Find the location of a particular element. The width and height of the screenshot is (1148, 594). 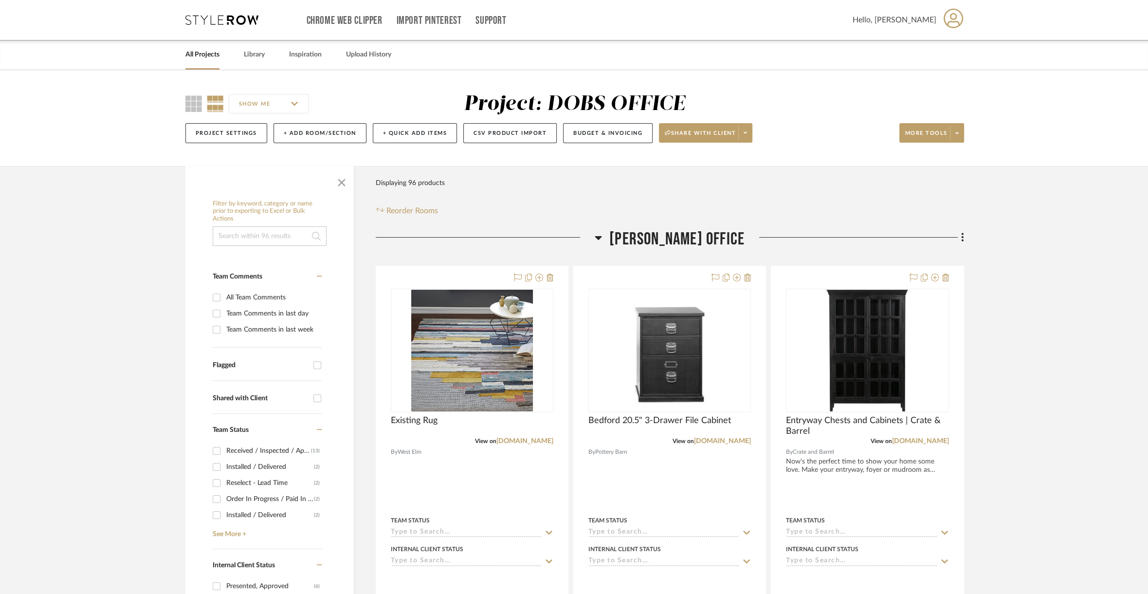

a: All Projects is located at coordinates (202, 55).